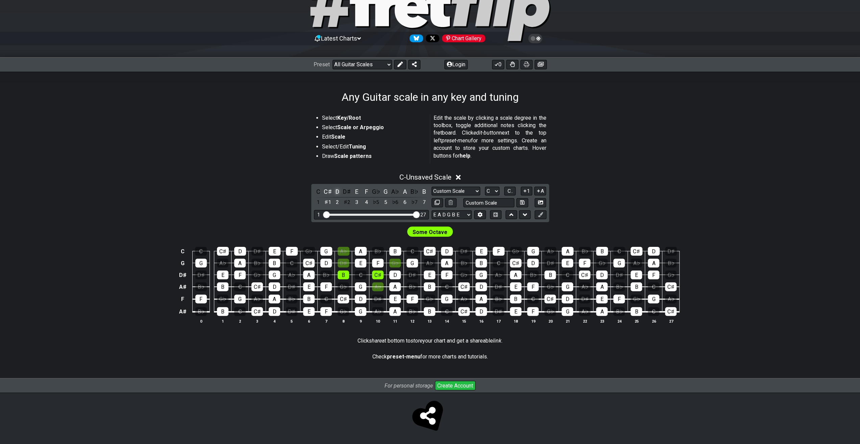  Describe the element at coordinates (498, 65) in the screenshot. I see `button: 0` at that location.